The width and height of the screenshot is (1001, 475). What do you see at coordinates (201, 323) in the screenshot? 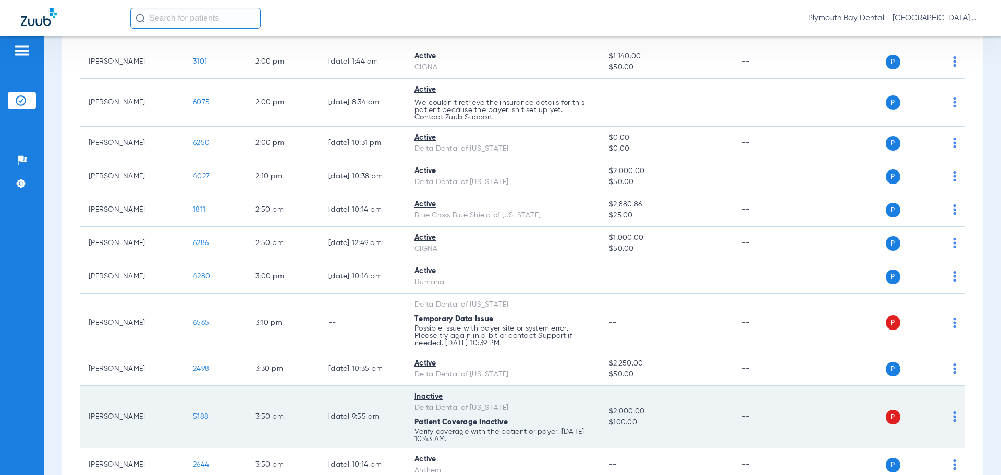
I see `span: 6565` at bounding box center [201, 323].